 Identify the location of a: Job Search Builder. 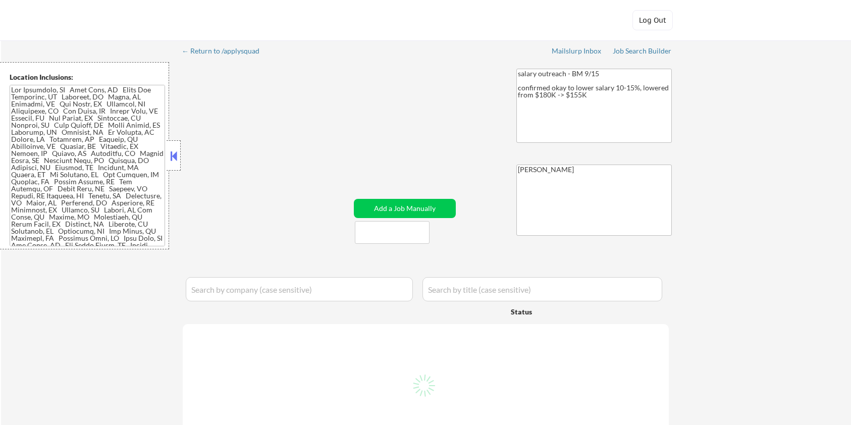
(642, 52).